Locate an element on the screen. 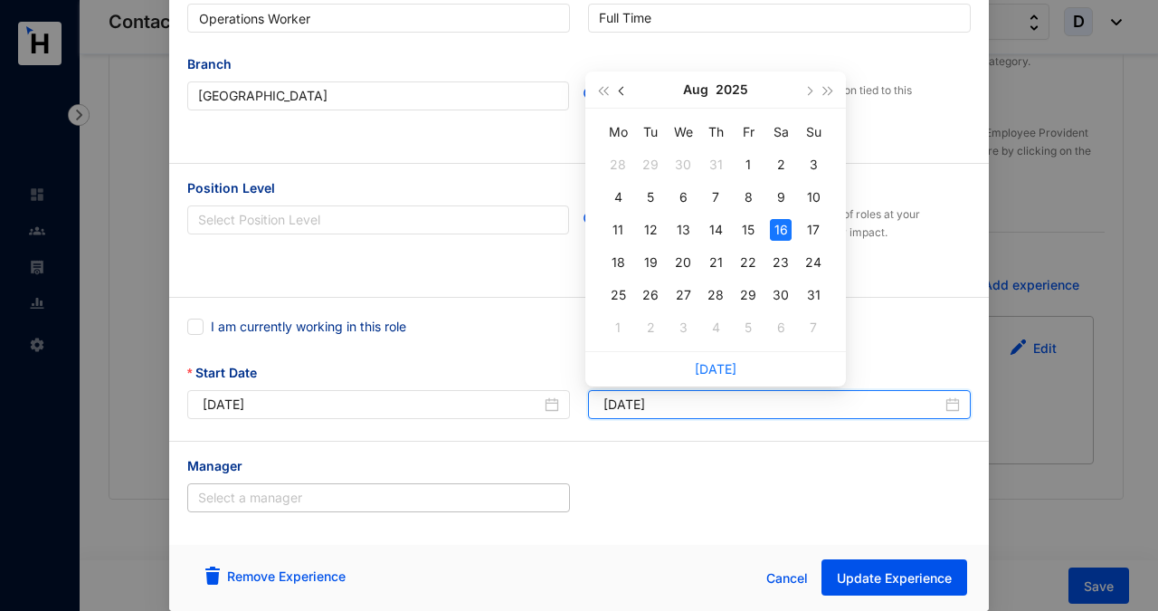  div: 24 is located at coordinates (814, 262).